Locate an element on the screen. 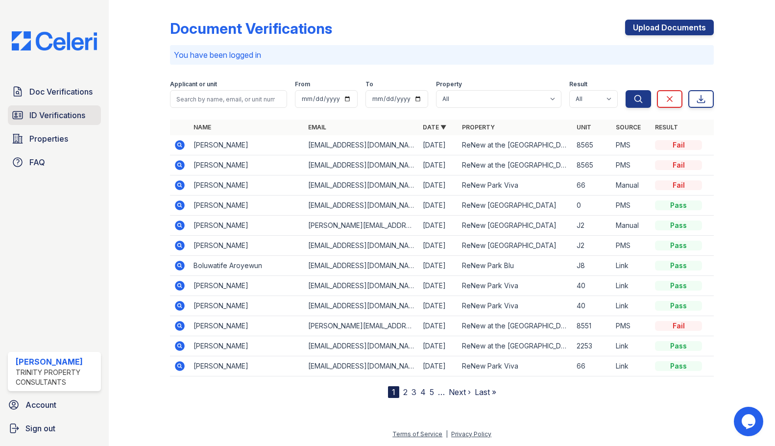 This screenshot has height=446, width=775. a: 4 is located at coordinates (423, 392).